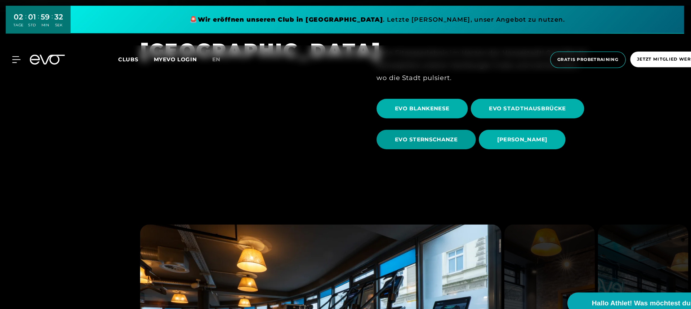 This screenshot has width=691, height=309. I want to click on a: MYEVO LOGIN, so click(165, 56).